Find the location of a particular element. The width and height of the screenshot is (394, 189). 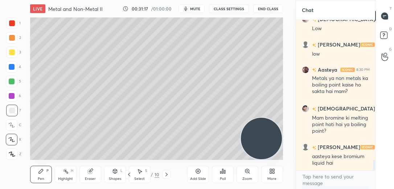

div: aasteya kese bromium liquid hai is located at coordinates (341, 160).